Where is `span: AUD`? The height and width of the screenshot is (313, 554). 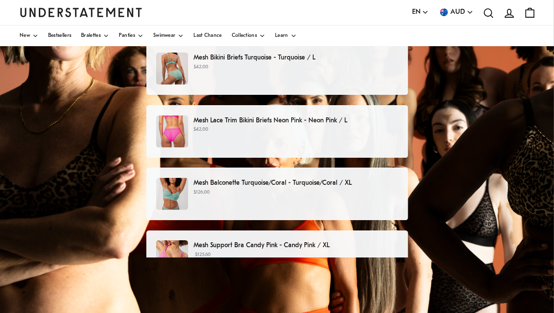
span: AUD is located at coordinates (458, 12).